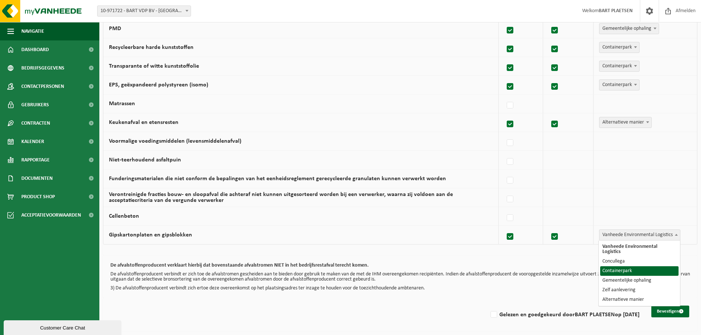 This screenshot has height=335, width=701. What do you see at coordinates (629, 29) in the screenshot?
I see `span: Gemeentelijke ophaling` at bounding box center [629, 29].